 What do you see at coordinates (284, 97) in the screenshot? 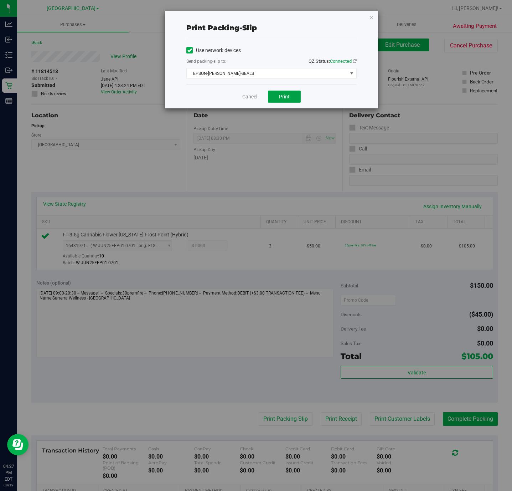
I see `span: Print` at bounding box center [284, 97].